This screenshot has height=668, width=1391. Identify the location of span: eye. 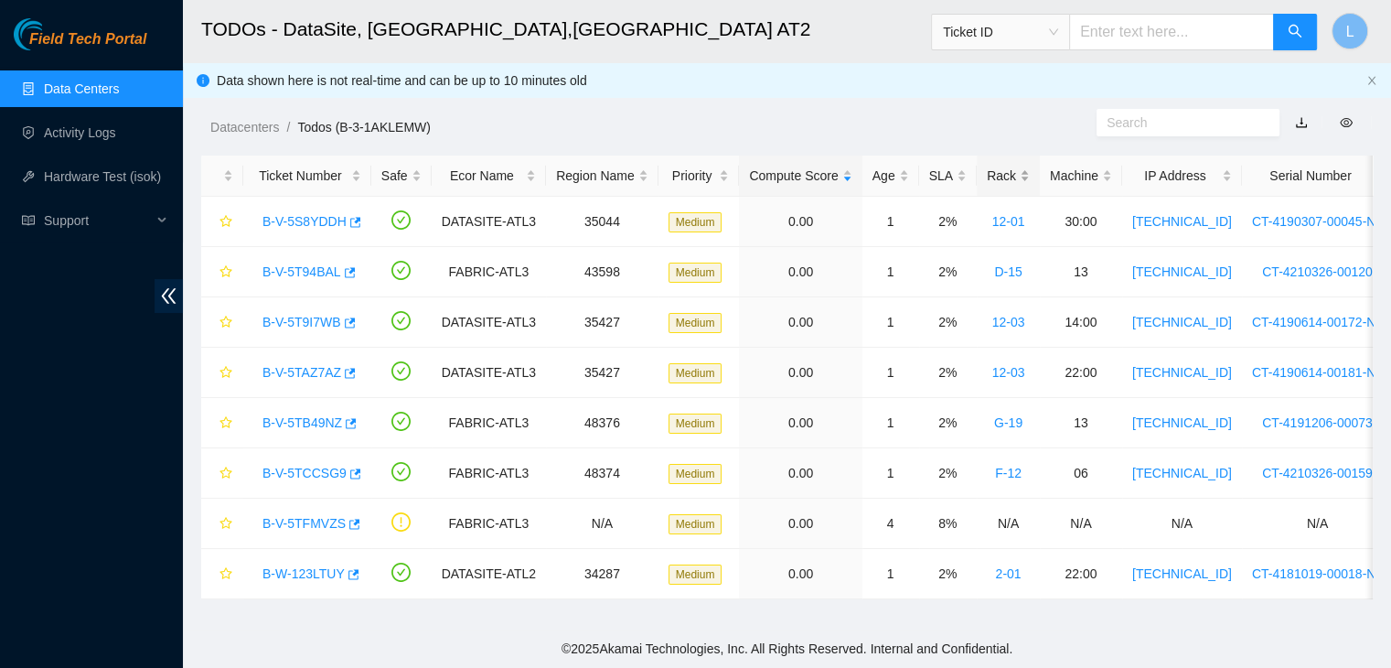
(1346, 123).